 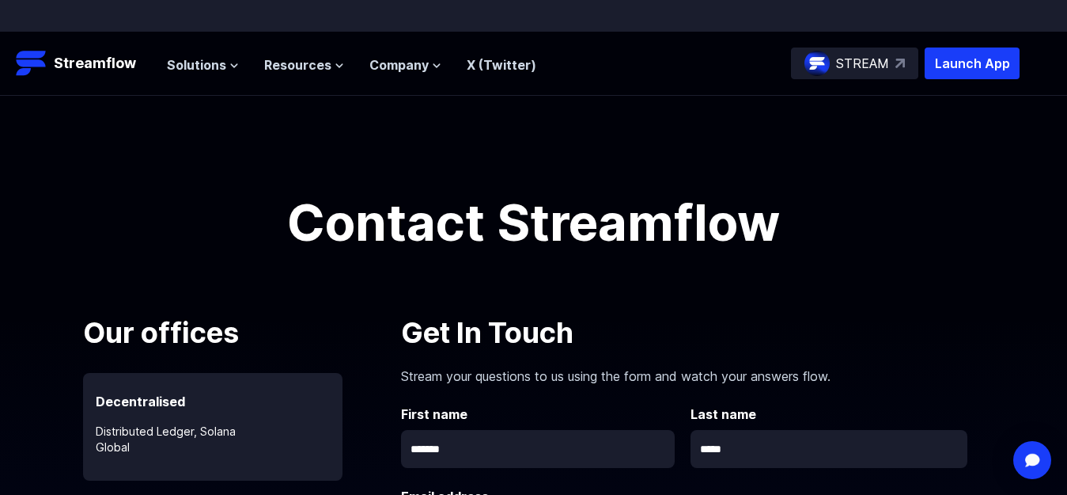 What do you see at coordinates (684, 370) in the screenshot?
I see `p: Stream your questions to us using the form and watch your answers flow.` at bounding box center [684, 370].